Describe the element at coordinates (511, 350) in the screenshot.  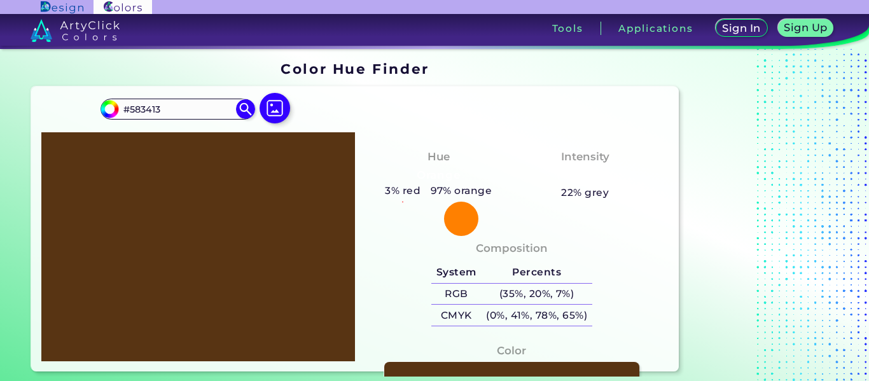
I see `h4: Color` at that location.